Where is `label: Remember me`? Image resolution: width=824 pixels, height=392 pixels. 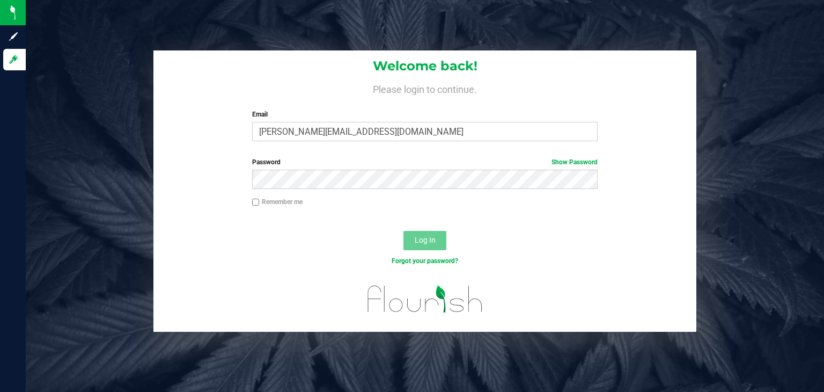 label: Remember me is located at coordinates (277, 202).